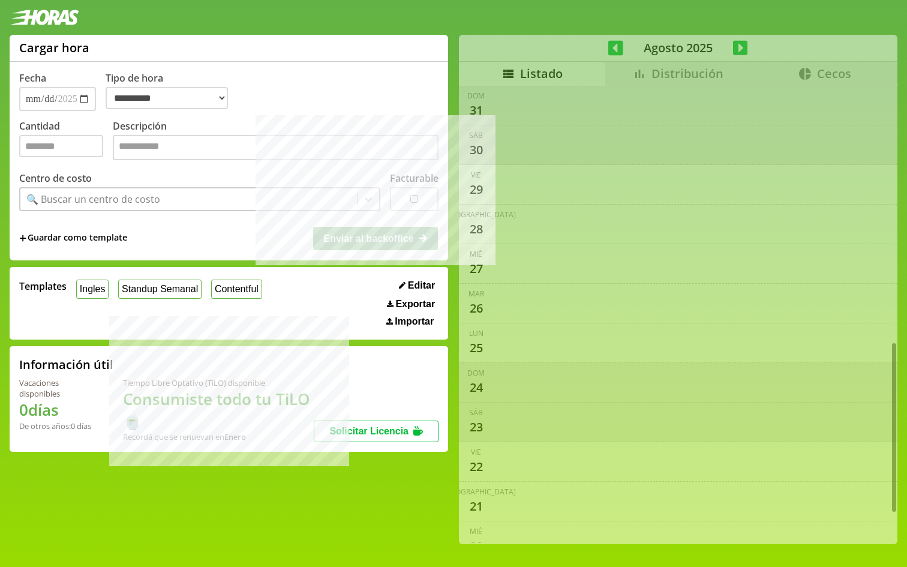  I want to click on label: Fecha, so click(32, 78).